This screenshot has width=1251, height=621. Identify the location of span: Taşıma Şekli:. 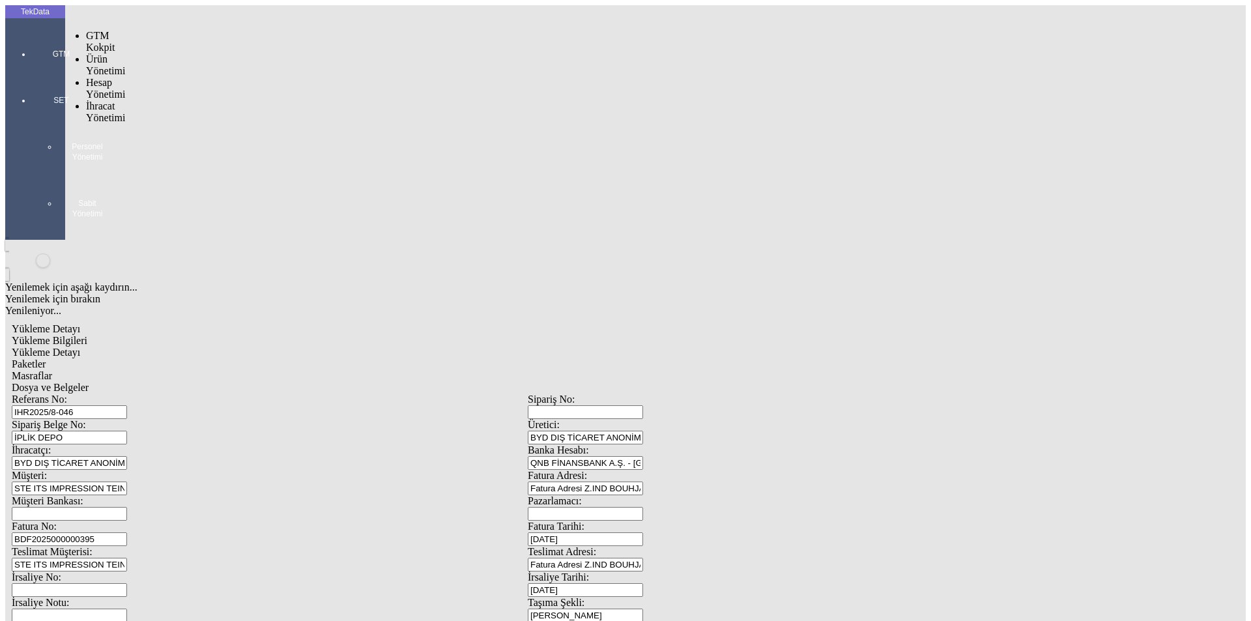
(556, 602).